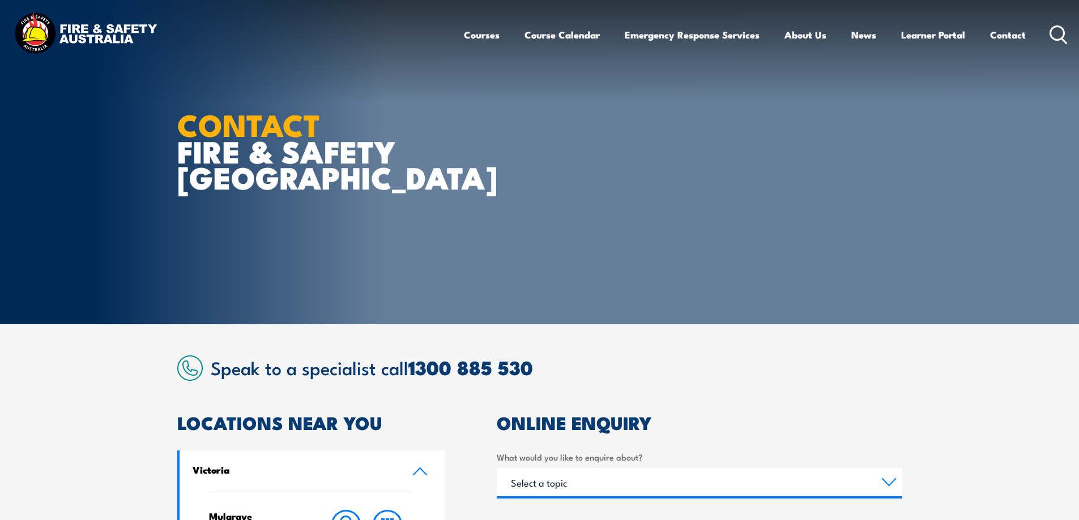 This screenshot has width=1079, height=520. What do you see at coordinates (313, 471) in the screenshot?
I see `a: Victoria` at bounding box center [313, 471].